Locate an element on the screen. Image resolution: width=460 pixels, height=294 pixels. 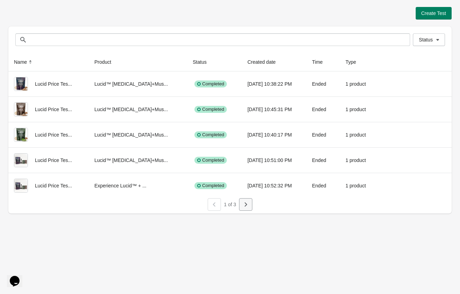
button: Type is located at coordinates (354, 62).